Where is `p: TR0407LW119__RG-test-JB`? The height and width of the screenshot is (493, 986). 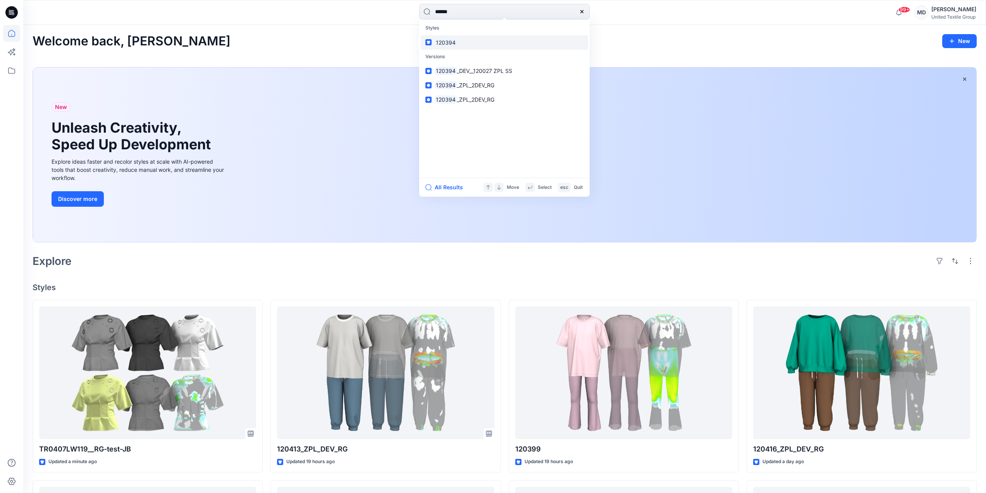
p: TR0407LW119__RG-test-JB is located at coordinates (148, 449).